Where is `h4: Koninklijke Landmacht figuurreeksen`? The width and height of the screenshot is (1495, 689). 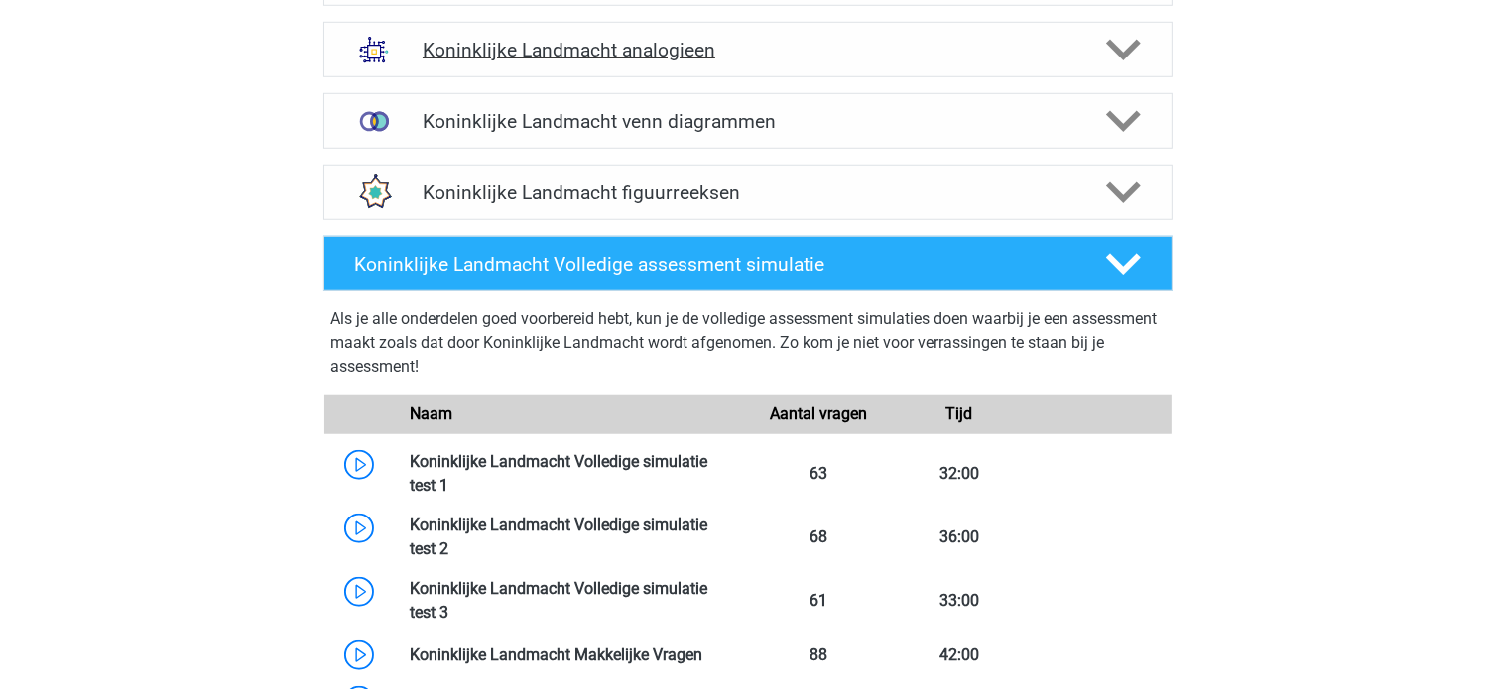
h4: Koninklijke Landmacht figuurreeksen is located at coordinates (747, 192).